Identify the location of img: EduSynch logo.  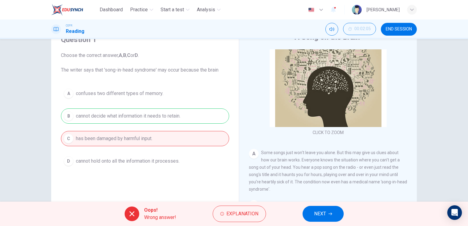
(67, 10).